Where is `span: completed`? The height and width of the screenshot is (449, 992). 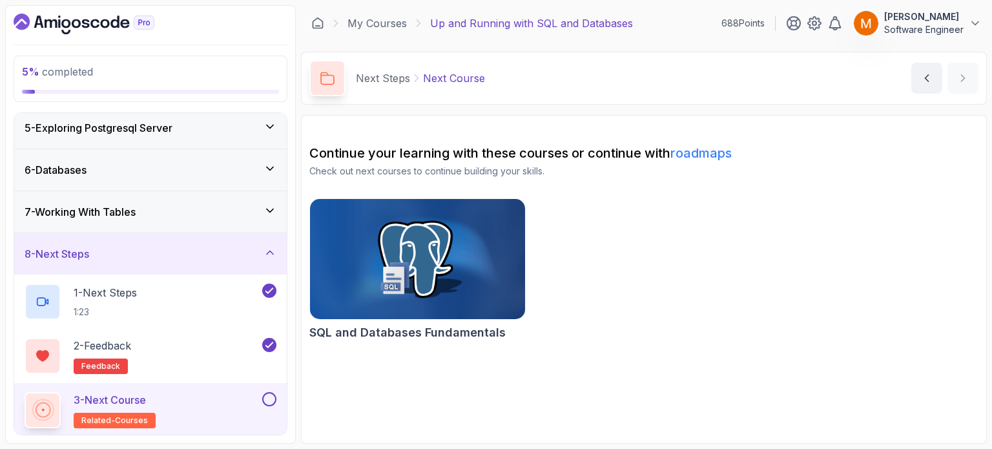 span: completed is located at coordinates (58, 72).